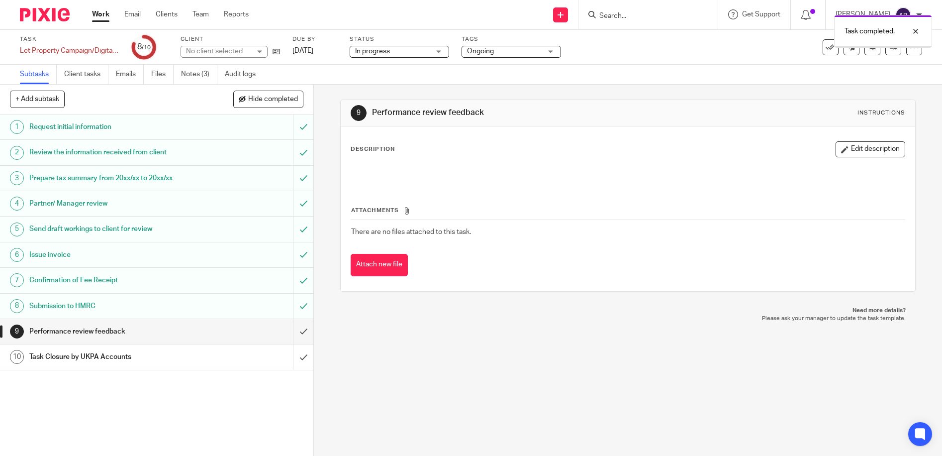 This screenshot has width=942, height=456. Describe the element at coordinates (511, 39) in the screenshot. I see `label: Tags` at that location.